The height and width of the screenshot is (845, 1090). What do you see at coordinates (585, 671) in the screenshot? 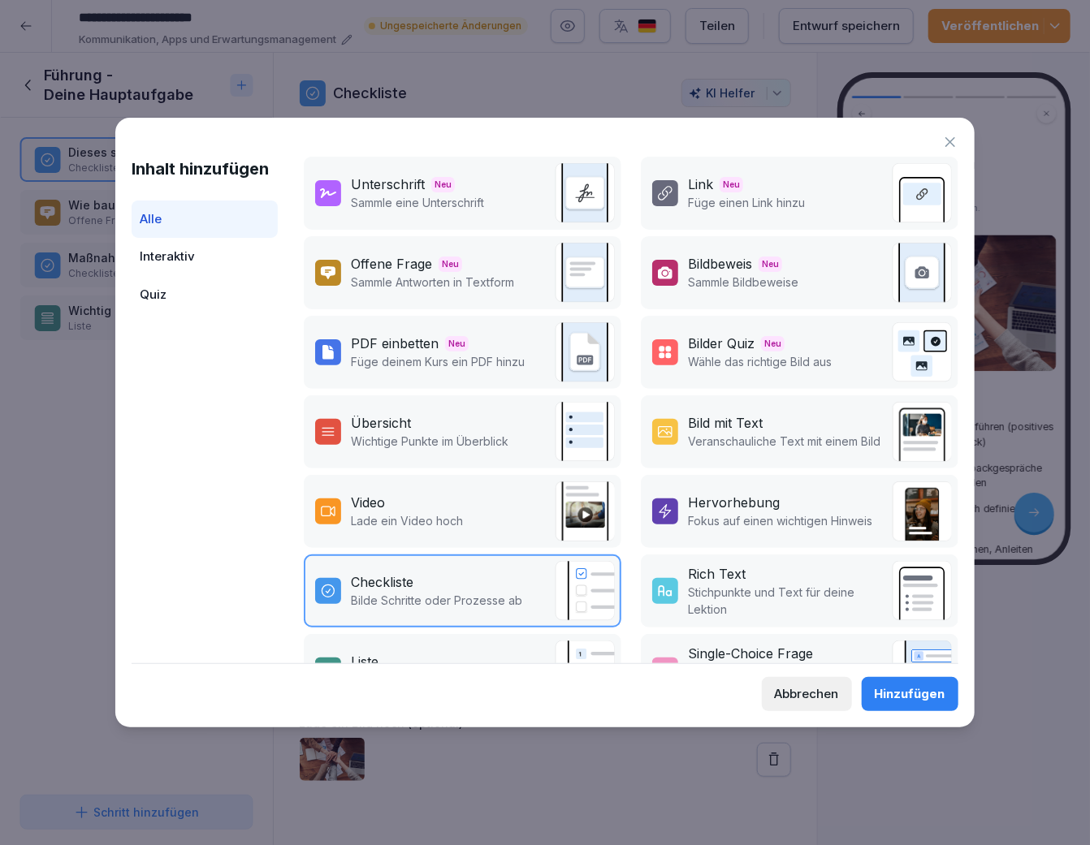
I see `img: list.svg` at bounding box center [585, 671].